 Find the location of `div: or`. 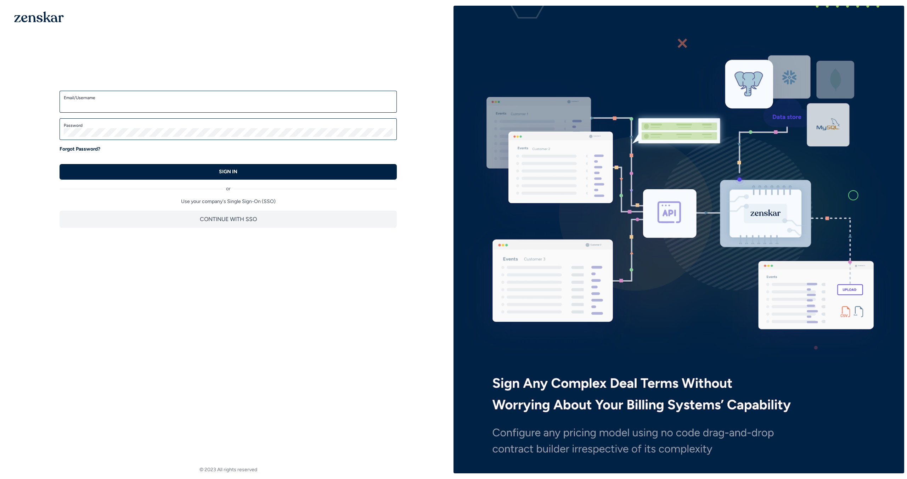

div: or is located at coordinates (228, 186).